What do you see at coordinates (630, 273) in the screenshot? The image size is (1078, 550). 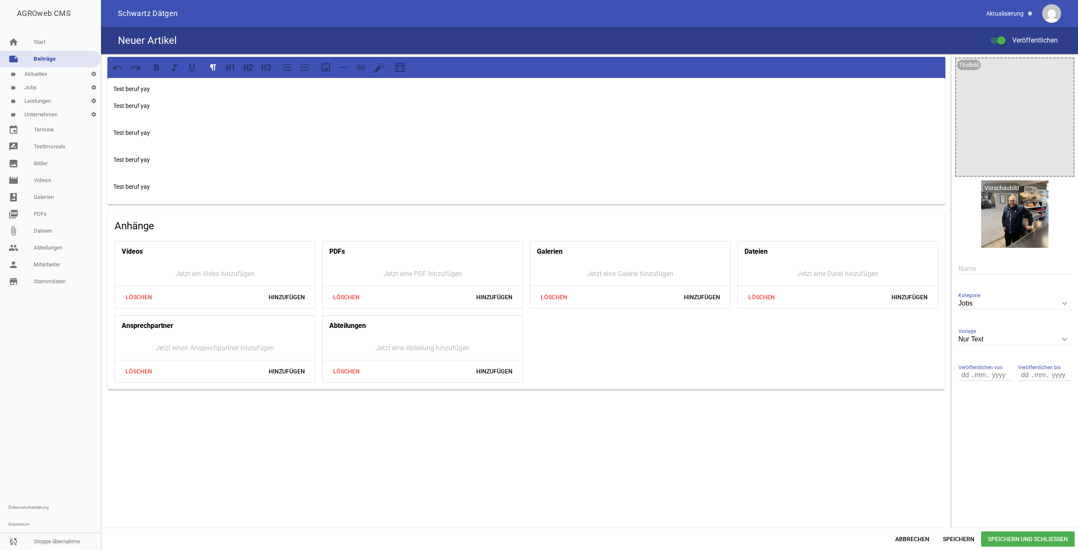 I see `div: Jetzt eine Galerie hinzufügen` at bounding box center [630, 273].